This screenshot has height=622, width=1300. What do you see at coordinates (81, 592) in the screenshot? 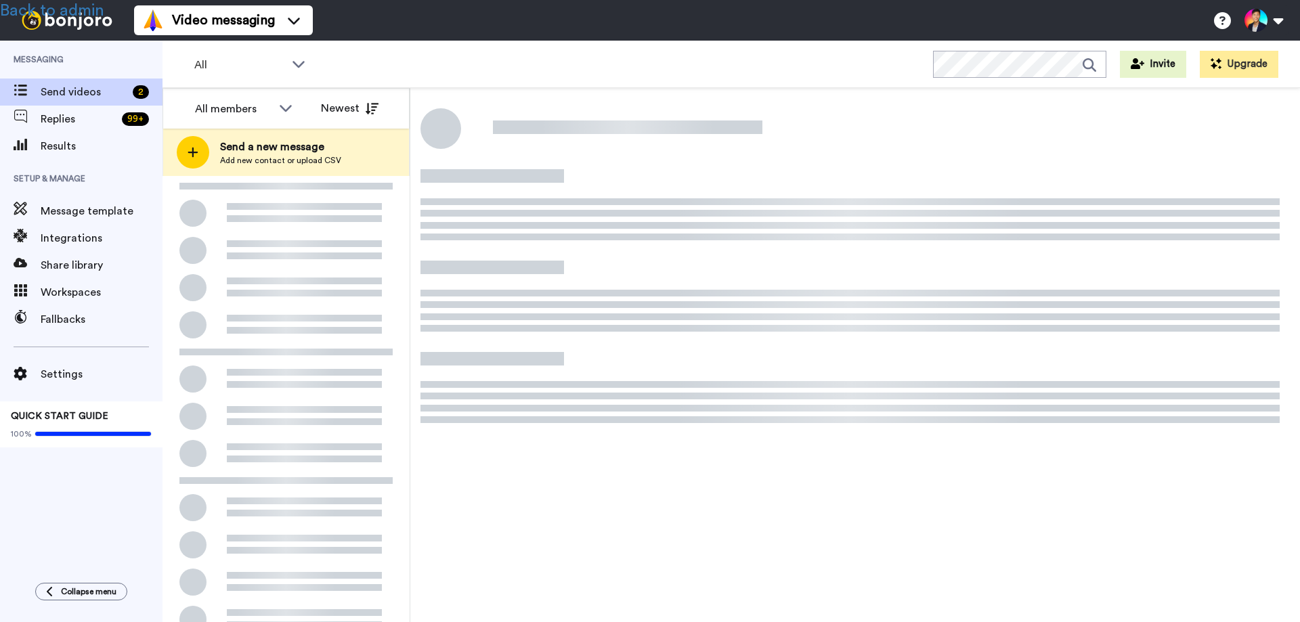
I see `button: Collapse menu` at bounding box center [81, 592].